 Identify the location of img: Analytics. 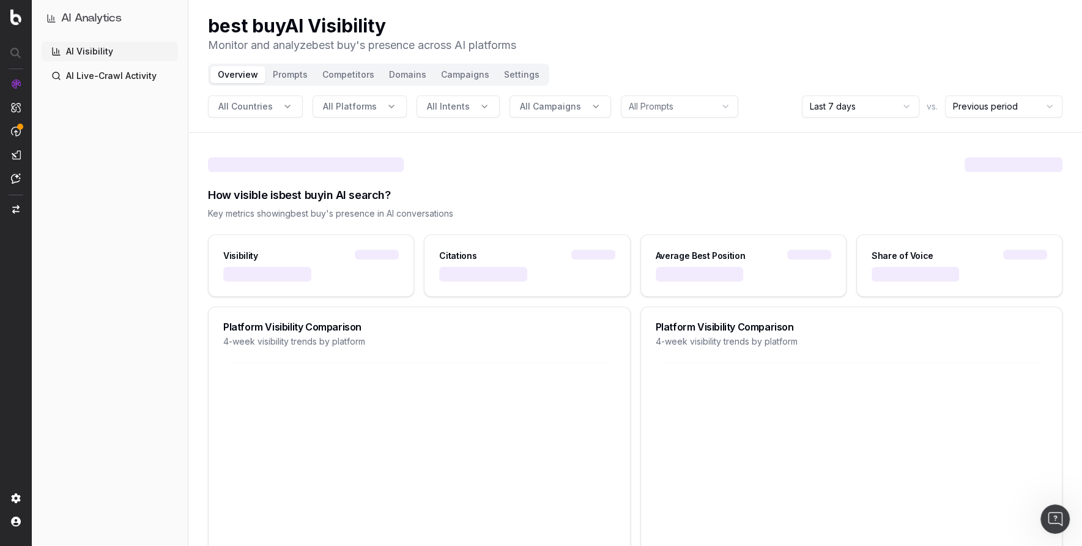
(16, 84).